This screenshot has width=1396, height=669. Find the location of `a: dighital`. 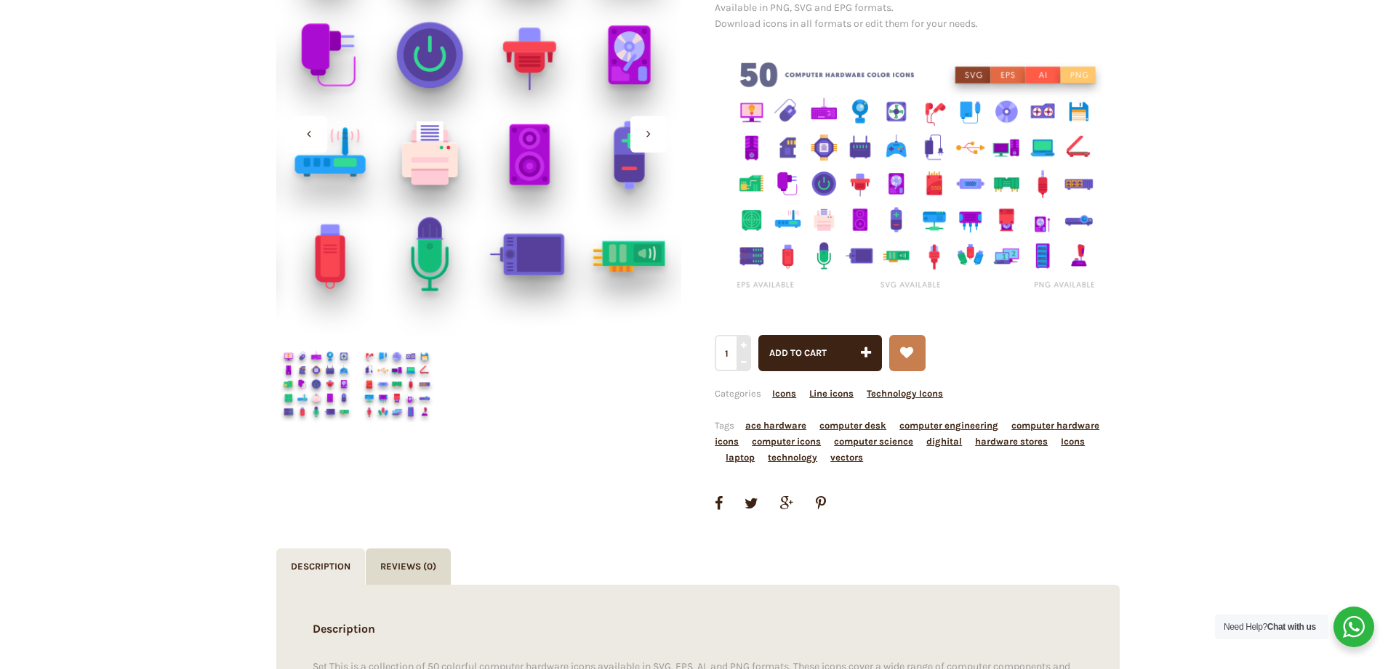

a: dighital is located at coordinates (944, 441).